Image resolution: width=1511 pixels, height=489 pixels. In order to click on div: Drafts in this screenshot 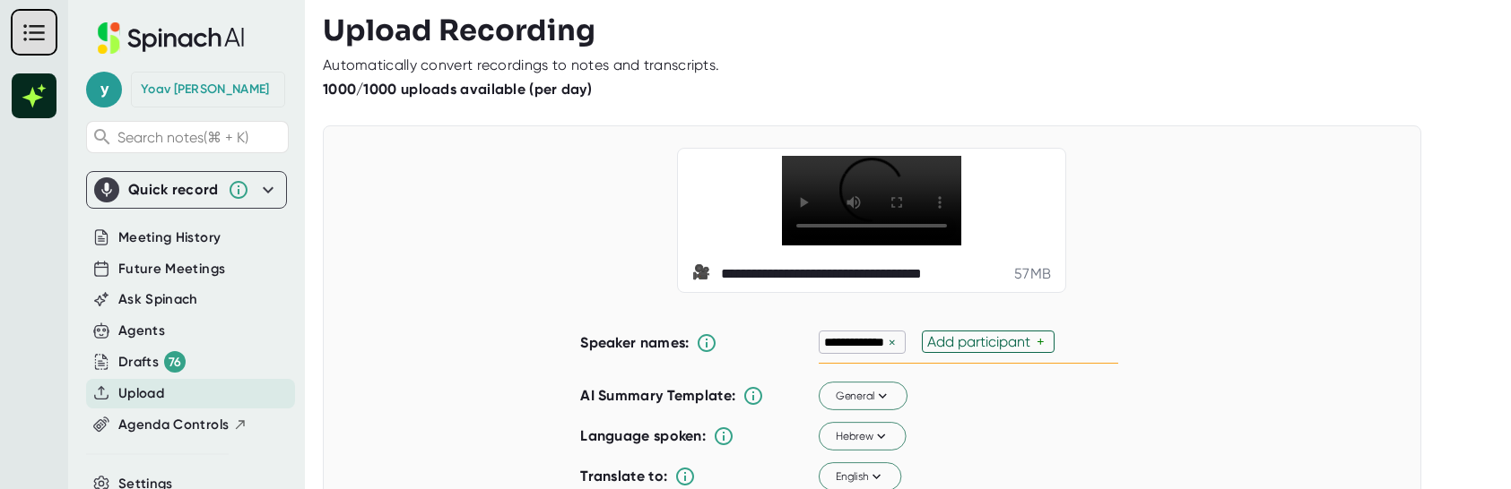, I will do `click(152, 362)`.